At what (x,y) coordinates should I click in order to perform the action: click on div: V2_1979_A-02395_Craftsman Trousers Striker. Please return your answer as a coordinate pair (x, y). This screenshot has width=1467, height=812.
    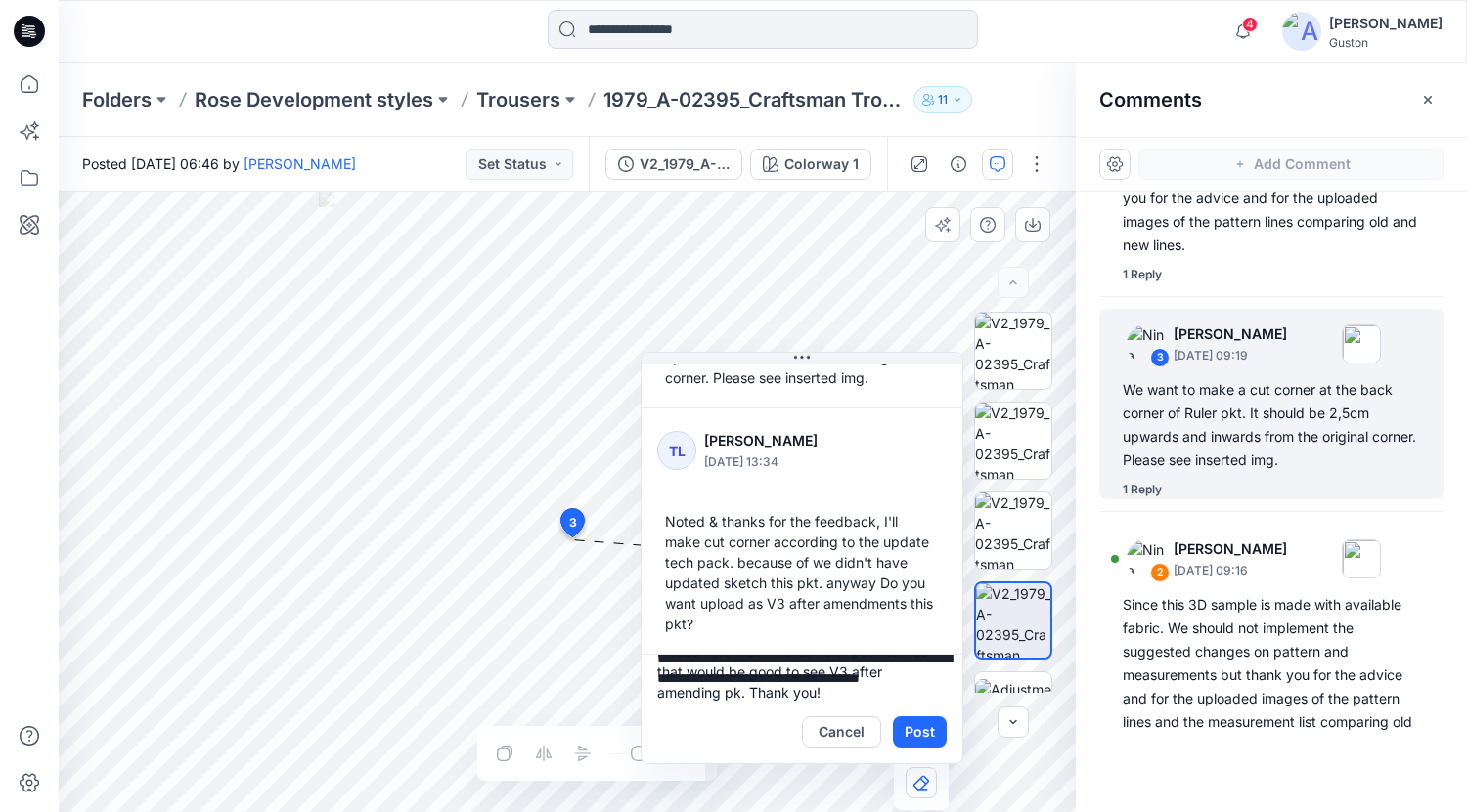
    Looking at the image, I should click on (684, 165).